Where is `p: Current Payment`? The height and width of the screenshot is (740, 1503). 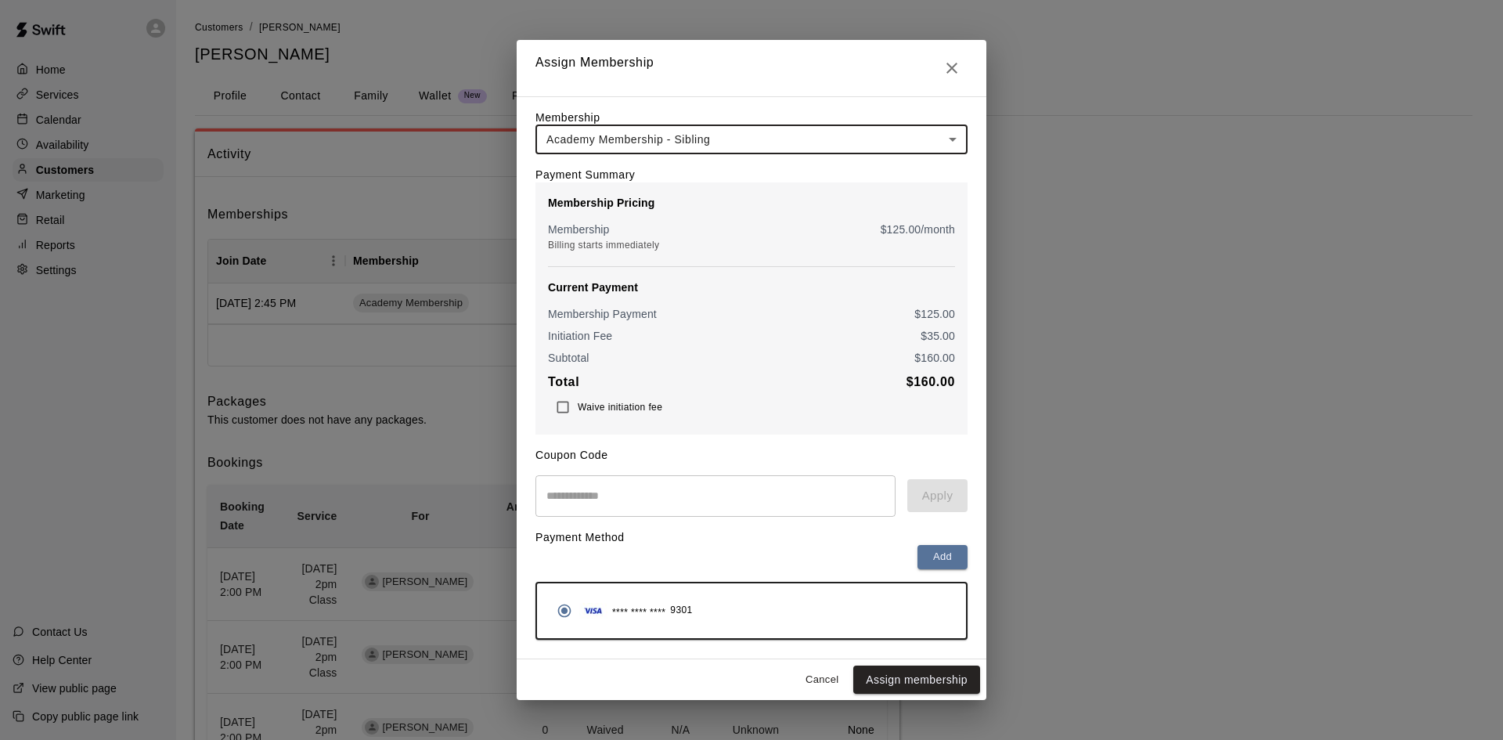 p: Current Payment is located at coordinates (751, 287).